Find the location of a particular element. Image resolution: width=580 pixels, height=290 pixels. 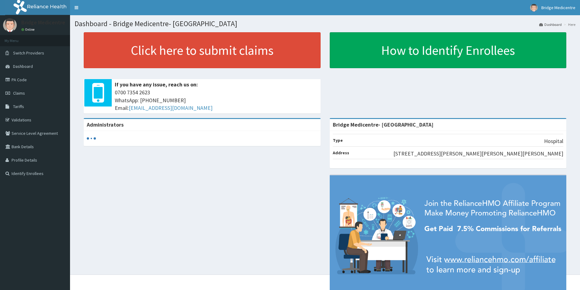

span: Dashboard is located at coordinates (23, 66).